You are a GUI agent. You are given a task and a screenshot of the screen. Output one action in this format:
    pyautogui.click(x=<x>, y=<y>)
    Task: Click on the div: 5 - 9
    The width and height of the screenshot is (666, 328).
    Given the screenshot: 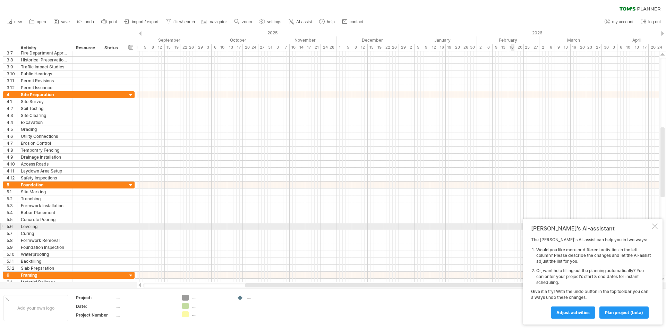 What is the action you would take?
    pyautogui.click(x=422, y=47)
    